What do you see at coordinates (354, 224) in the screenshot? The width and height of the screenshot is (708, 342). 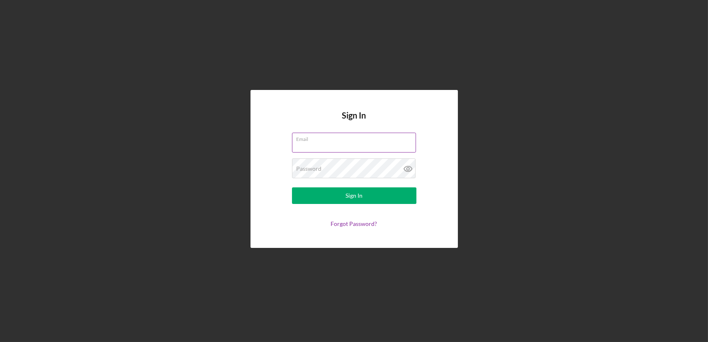 I see `a: Forgot Password?` at bounding box center [354, 224].